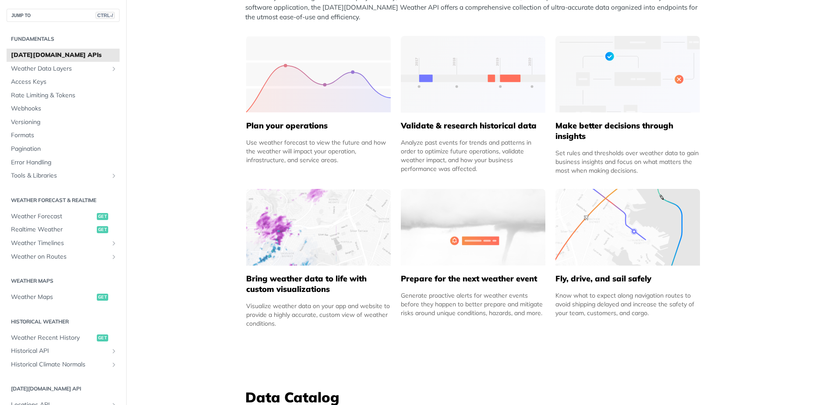 The height and width of the screenshot is (405, 820). I want to click on div: Know what to expect along navigation routes to avoid shipping delayed and increase the safety of ..., so click(628, 304).